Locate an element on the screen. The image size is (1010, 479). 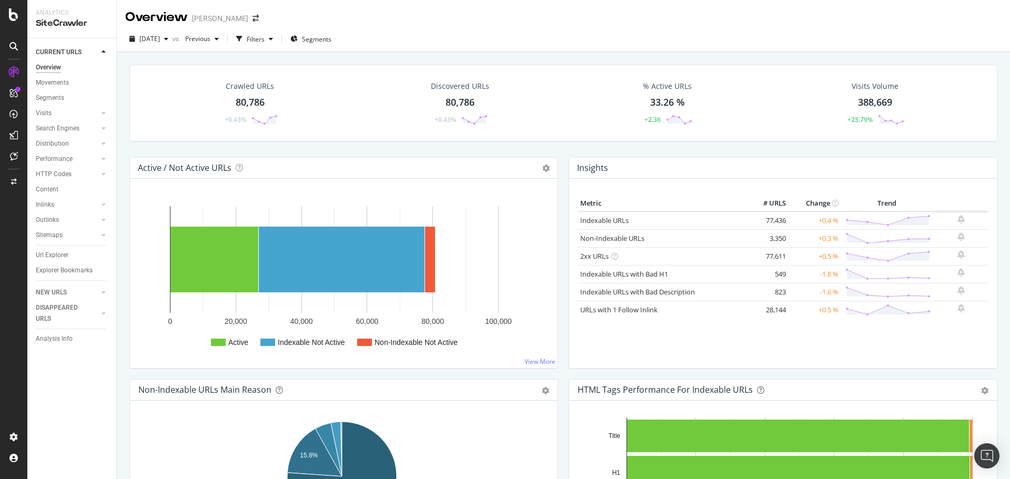
td: 77,436 is located at coordinates (767, 220).